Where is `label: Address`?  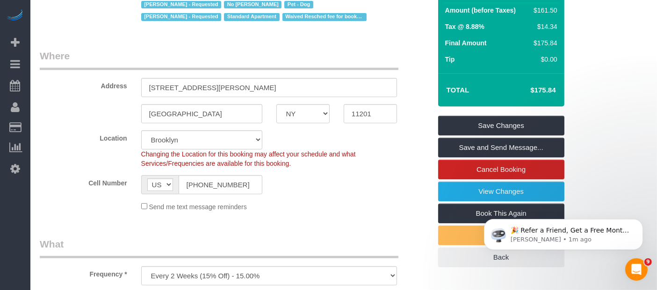 label: Address is located at coordinates (83, 84).